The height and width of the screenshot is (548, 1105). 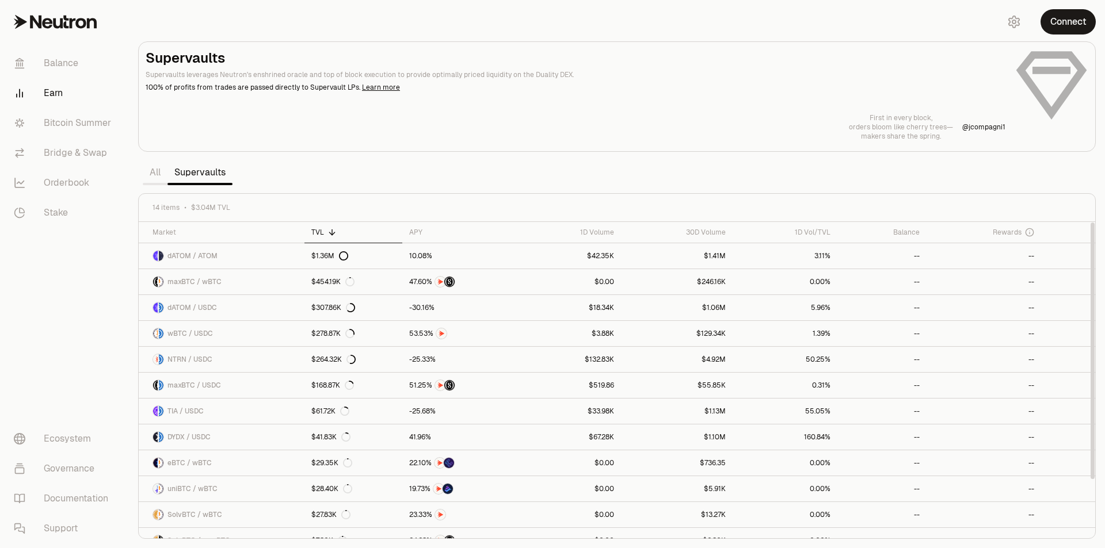 What do you see at coordinates (353, 411) in the screenshot?
I see `a: $61.72K` at bounding box center [353, 411].